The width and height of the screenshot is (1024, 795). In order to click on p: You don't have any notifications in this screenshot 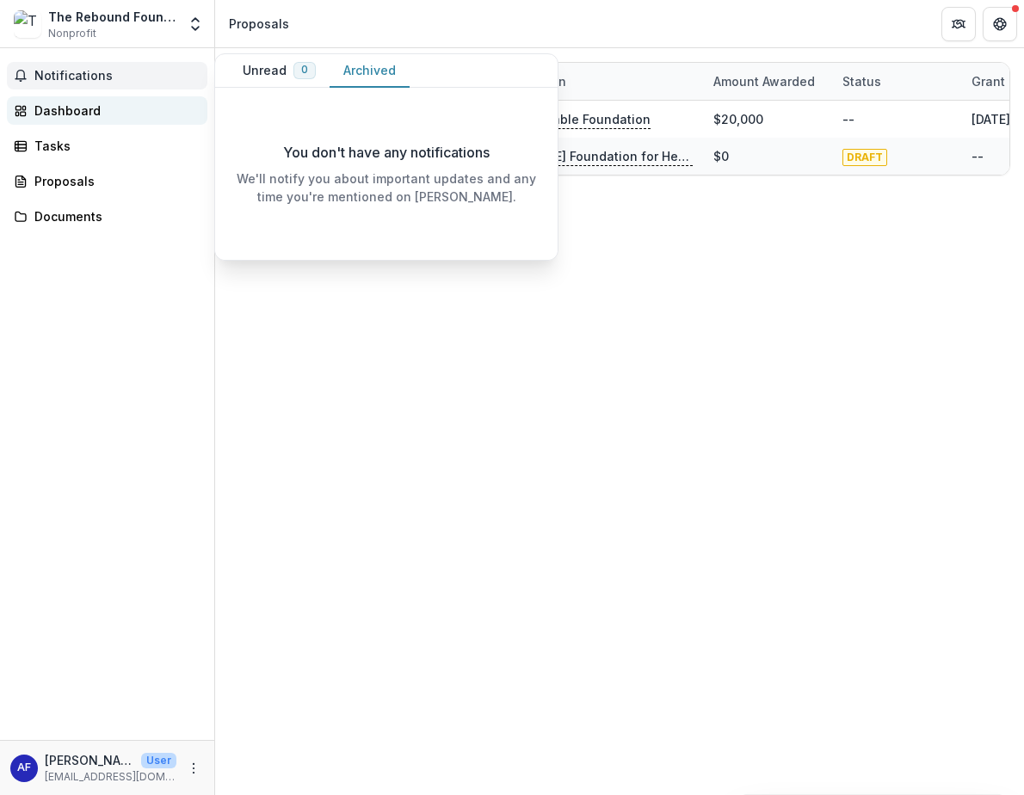, I will do `click(386, 152)`.